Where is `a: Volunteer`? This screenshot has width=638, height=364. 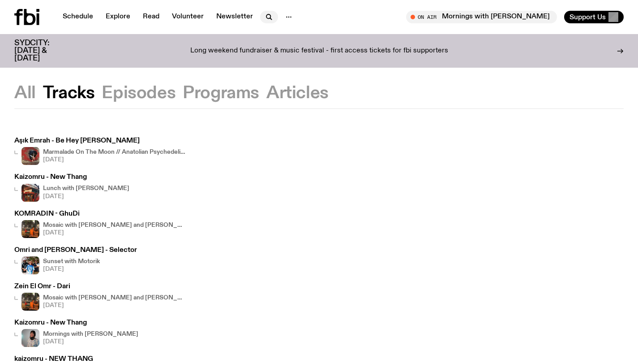
a: Volunteer is located at coordinates (188, 17).